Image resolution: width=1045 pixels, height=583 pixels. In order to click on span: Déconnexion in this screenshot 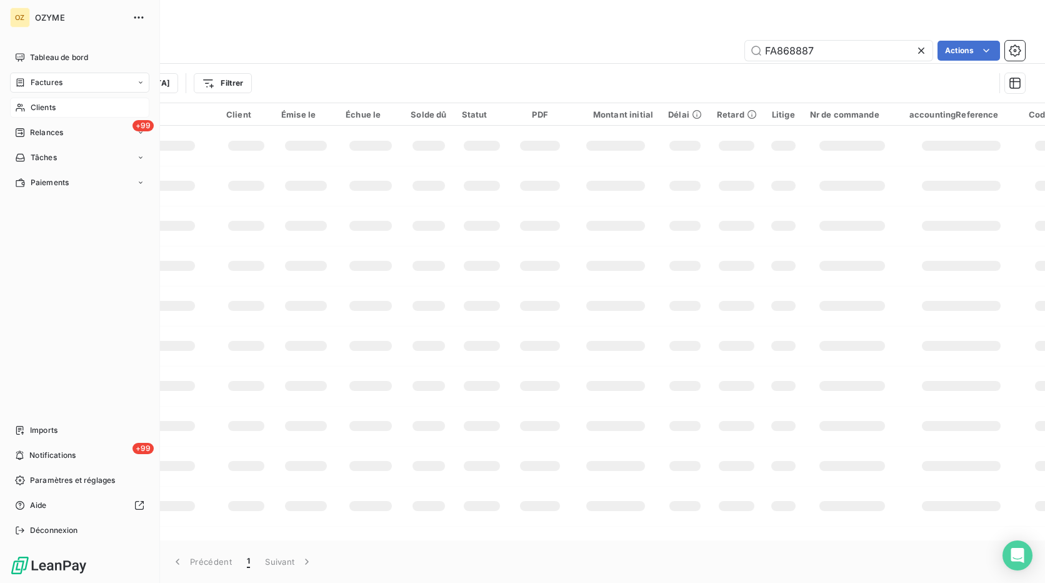, I will do `click(54, 530)`.